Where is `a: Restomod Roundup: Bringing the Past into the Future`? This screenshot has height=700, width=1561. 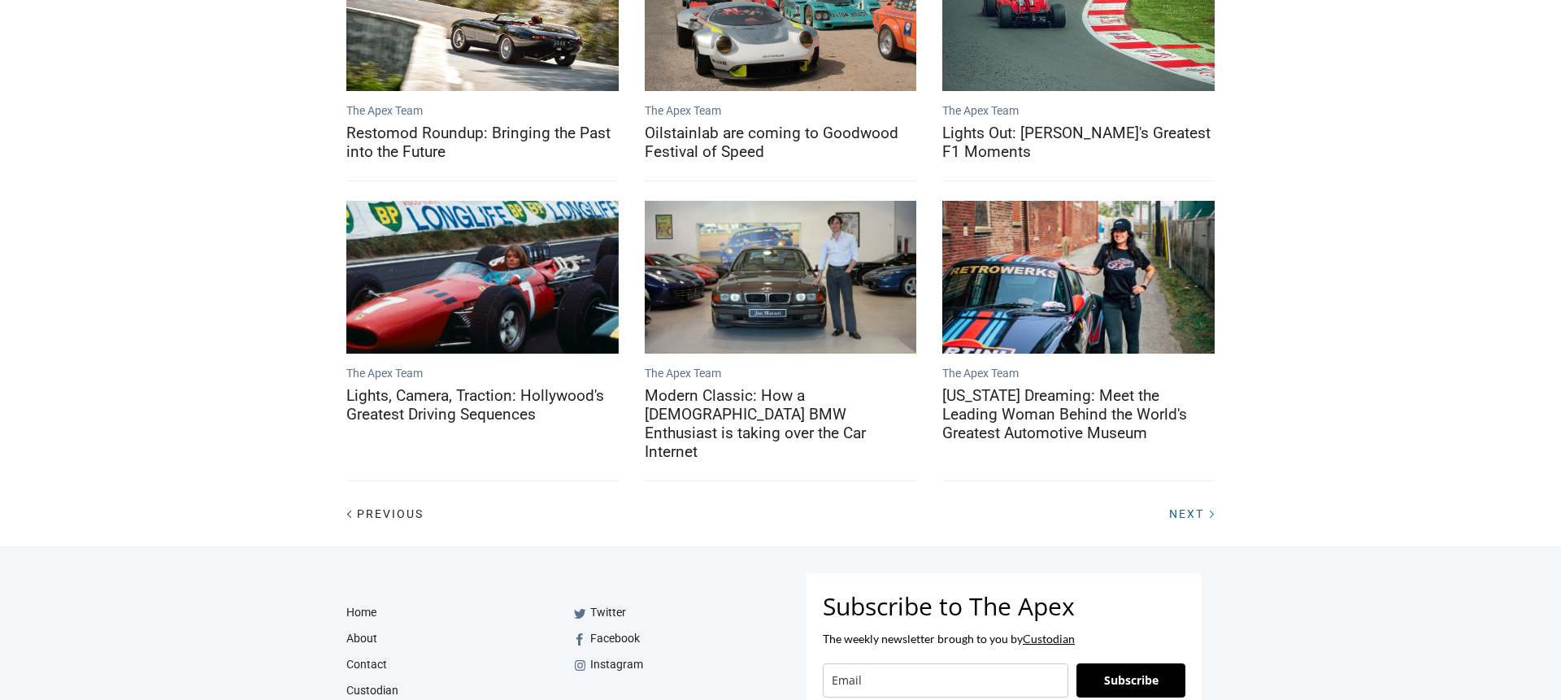
a: Restomod Roundup: Bringing the Past into the Future is located at coordinates (482, 142).